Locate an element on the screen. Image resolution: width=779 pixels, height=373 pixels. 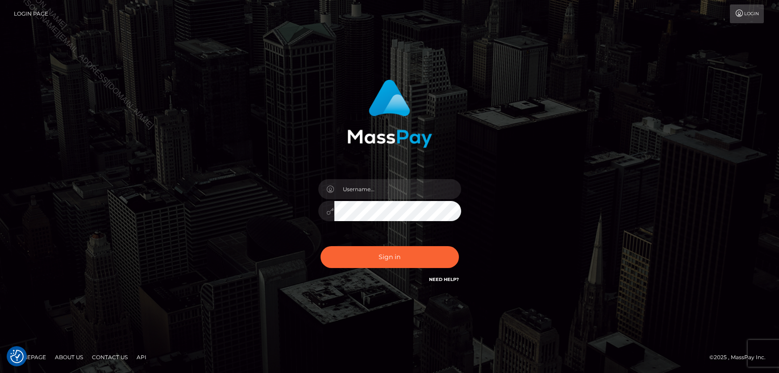
a: Homepage is located at coordinates (29, 357).